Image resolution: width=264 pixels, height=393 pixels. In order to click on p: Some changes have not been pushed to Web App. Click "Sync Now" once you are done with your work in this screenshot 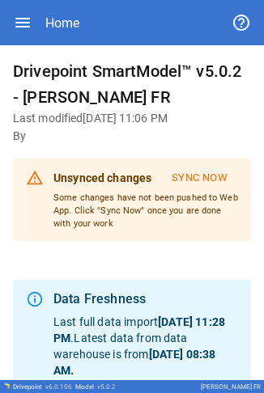, I will do `click(146, 210)`.